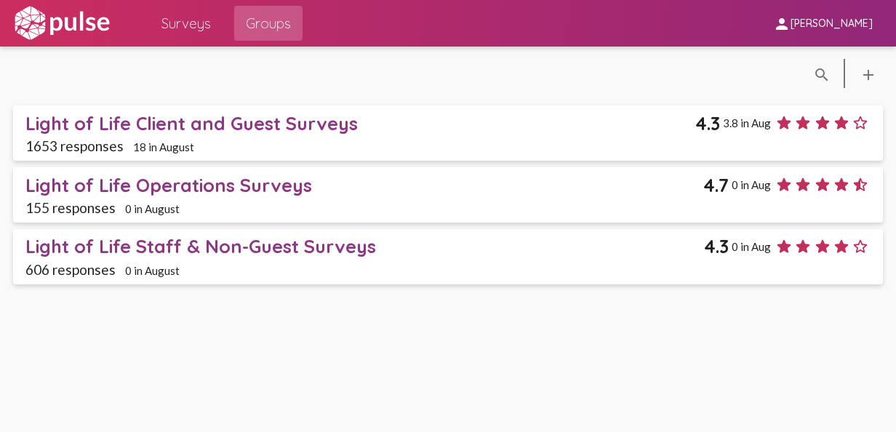  I want to click on img: white-logo.svg, so click(62, 23).